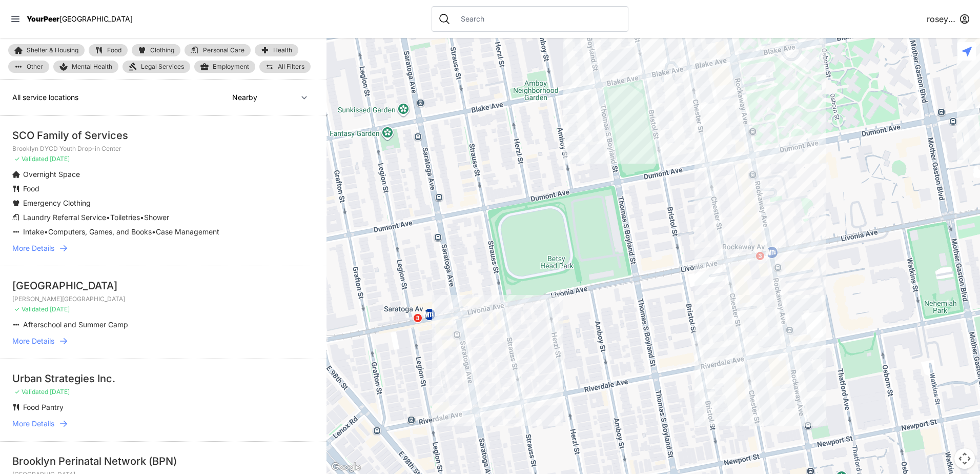  Describe the element at coordinates (163, 378) in the screenshot. I see `div: Urban Strategies Inc.` at that location.